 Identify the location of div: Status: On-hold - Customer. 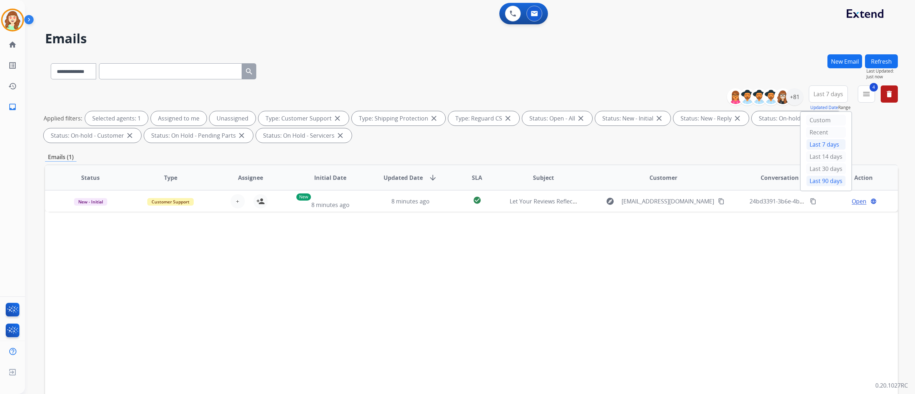
(92, 135).